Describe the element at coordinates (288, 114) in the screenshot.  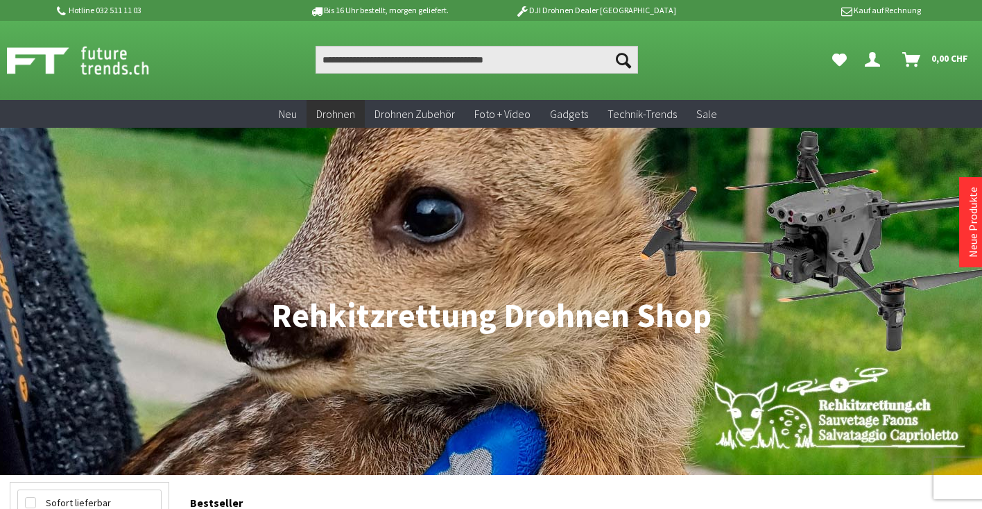
I see `a: Neu` at that location.